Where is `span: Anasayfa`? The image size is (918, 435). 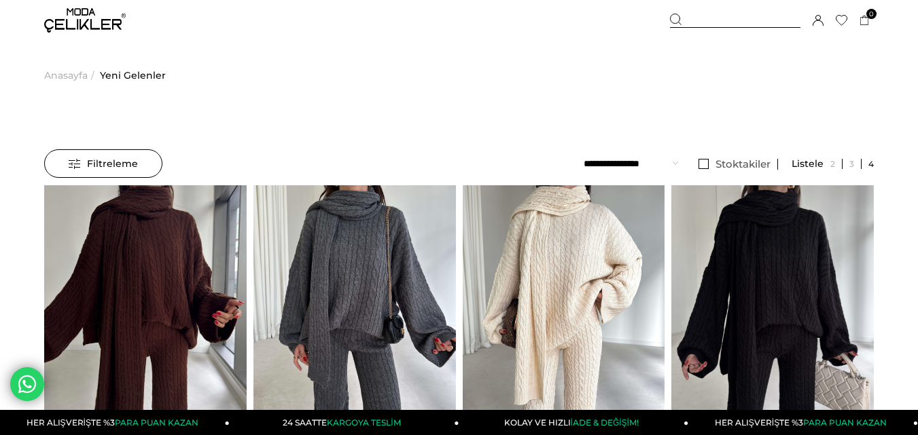 span: Anasayfa is located at coordinates (66, 75).